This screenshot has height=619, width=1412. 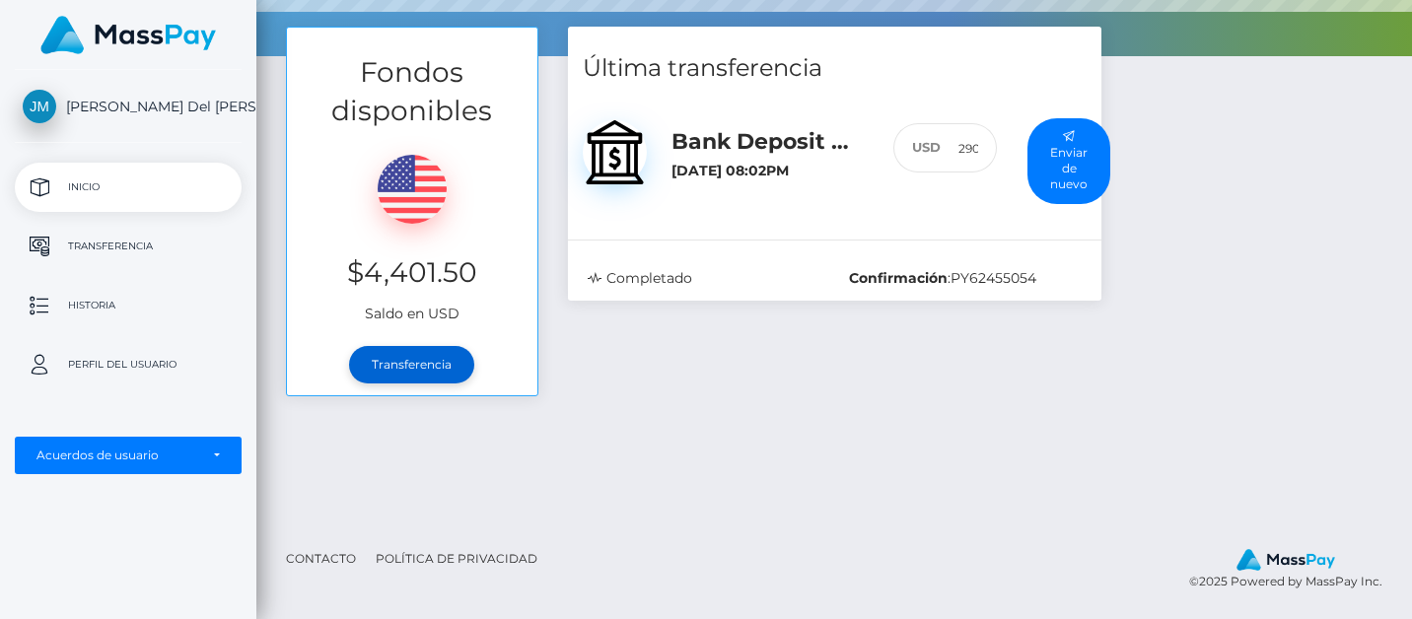 What do you see at coordinates (128, 187) in the screenshot?
I see `p: Inicio` at bounding box center [128, 187].